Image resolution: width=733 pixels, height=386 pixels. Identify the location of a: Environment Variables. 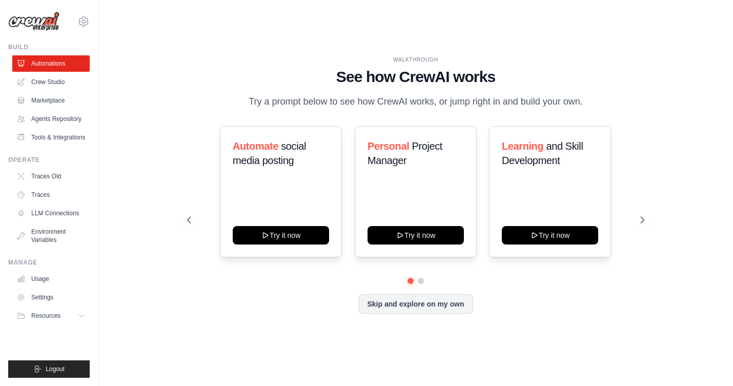
(51, 236).